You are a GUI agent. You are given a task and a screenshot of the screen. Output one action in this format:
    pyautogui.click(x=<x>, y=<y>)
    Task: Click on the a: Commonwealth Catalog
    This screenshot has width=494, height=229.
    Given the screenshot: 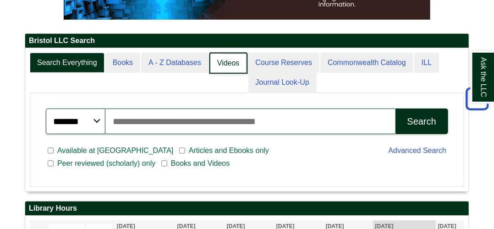 What is the action you would take?
    pyautogui.click(x=366, y=63)
    